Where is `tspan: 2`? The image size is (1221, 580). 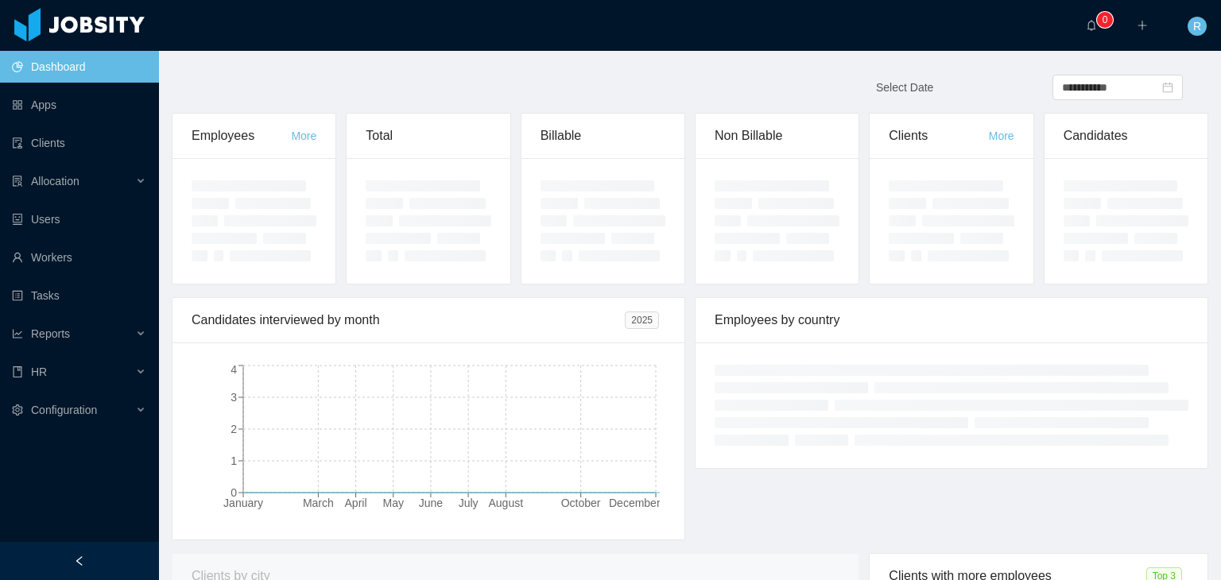
tspan: 2 is located at coordinates (234, 429).